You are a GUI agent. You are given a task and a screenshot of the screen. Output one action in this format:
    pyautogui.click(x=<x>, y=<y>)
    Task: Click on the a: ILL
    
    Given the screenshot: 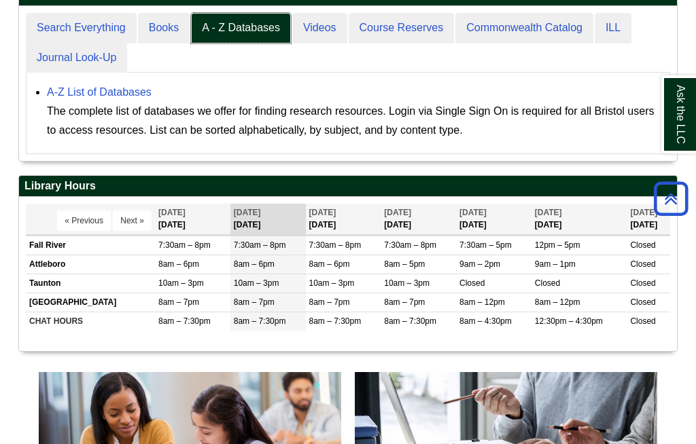 What is the action you would take?
    pyautogui.click(x=613, y=28)
    